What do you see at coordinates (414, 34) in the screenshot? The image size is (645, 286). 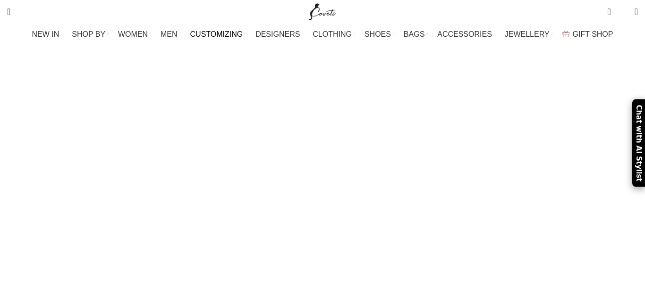 I see `span: BAGS` at bounding box center [414, 34].